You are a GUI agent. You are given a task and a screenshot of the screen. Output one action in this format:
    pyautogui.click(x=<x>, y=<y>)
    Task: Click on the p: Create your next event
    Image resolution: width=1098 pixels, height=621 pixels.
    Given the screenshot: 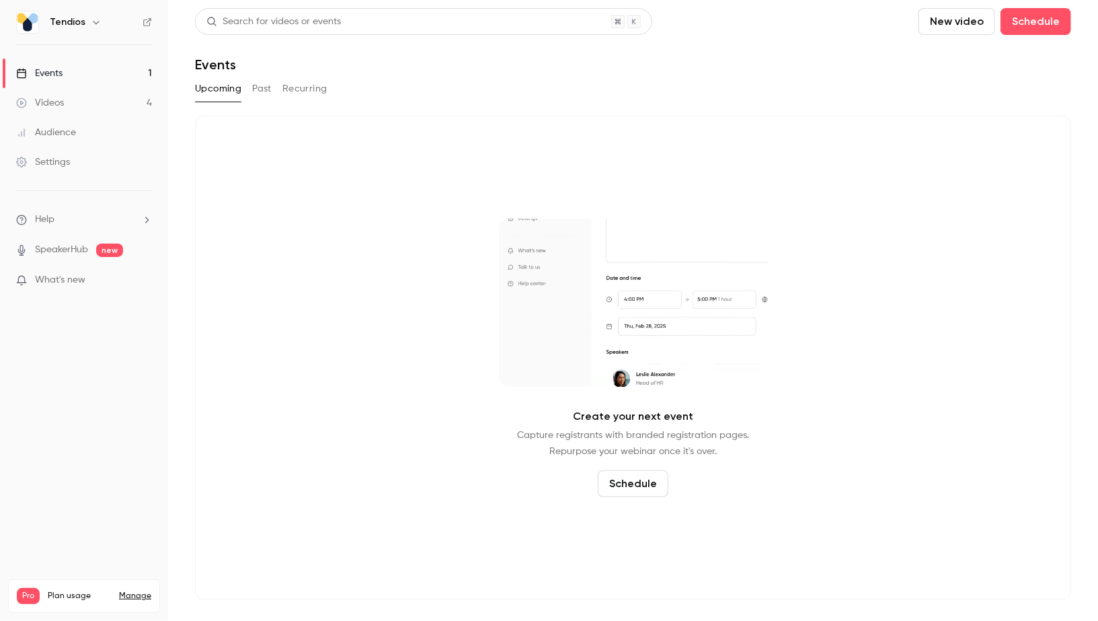 What is the action you would take?
    pyautogui.click(x=633, y=416)
    